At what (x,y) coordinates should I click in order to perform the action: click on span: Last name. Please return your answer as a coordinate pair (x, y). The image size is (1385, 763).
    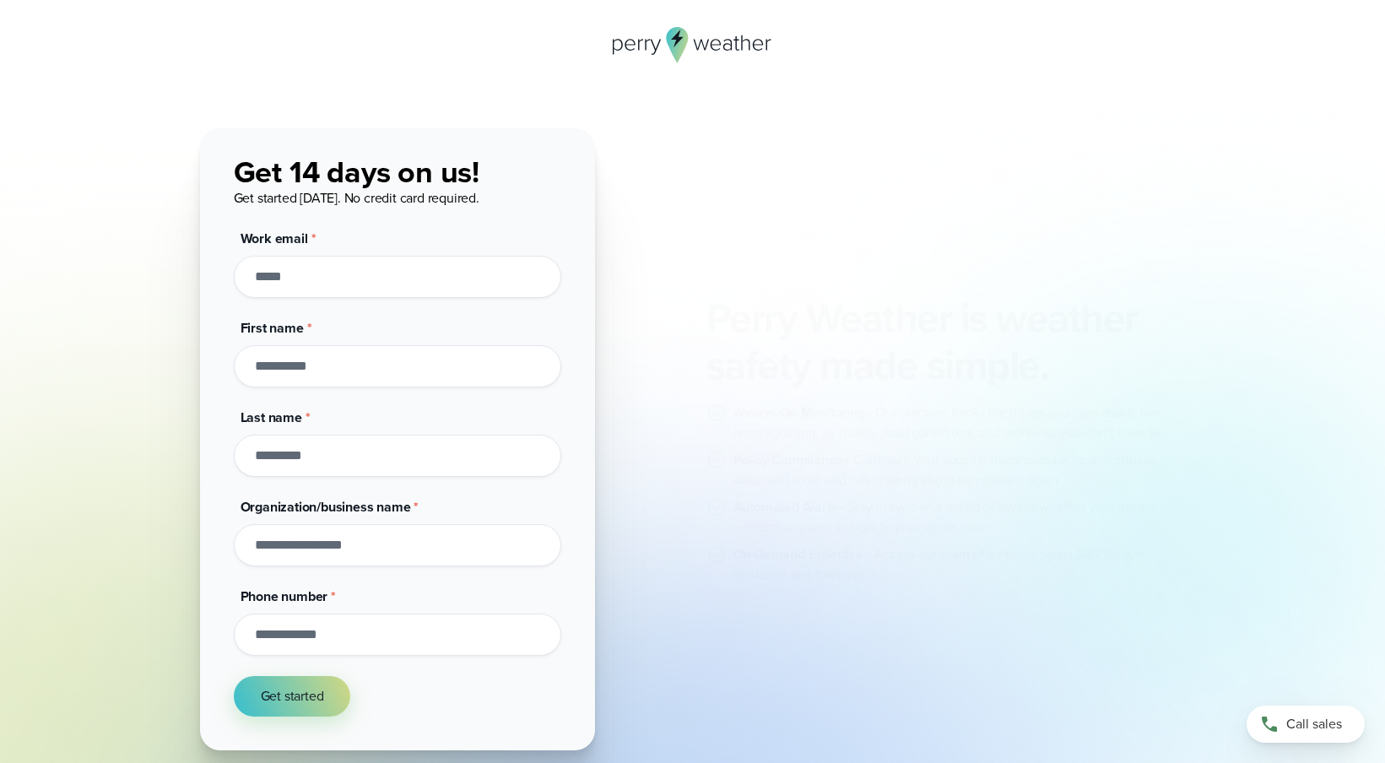
    Looking at the image, I should click on (271, 417).